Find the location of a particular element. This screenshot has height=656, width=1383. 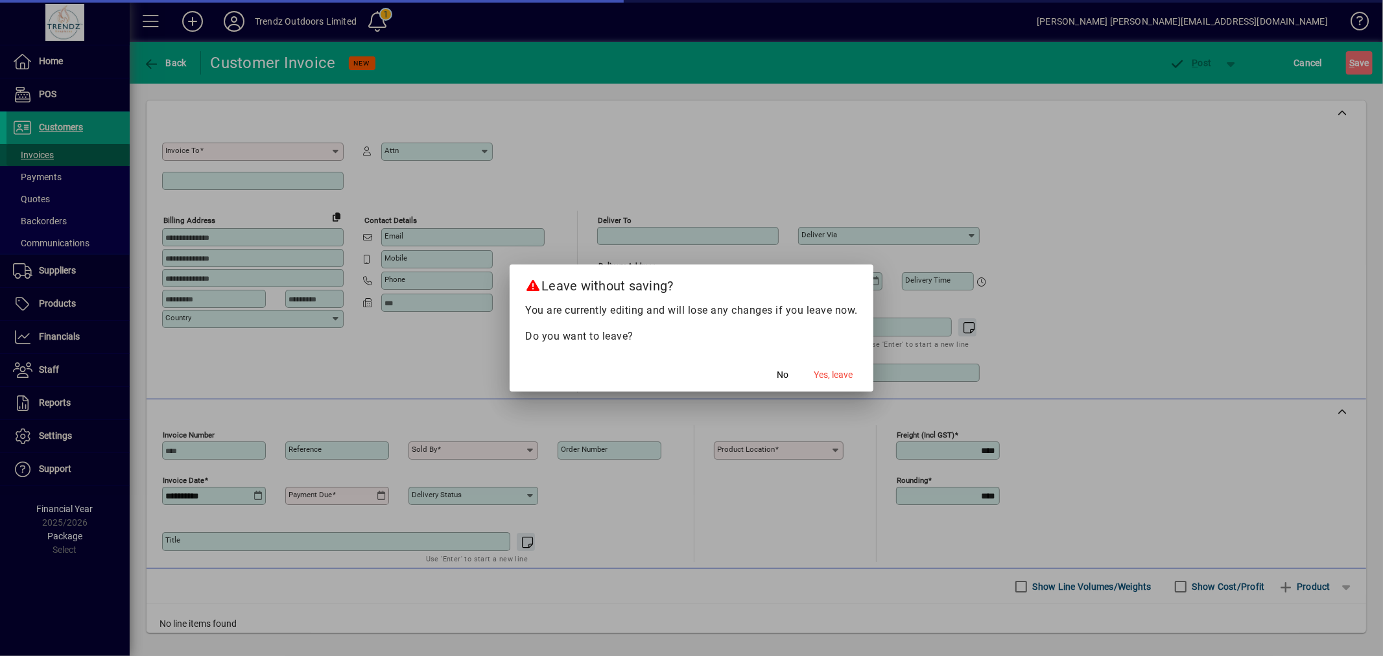

span: Yes, leave is located at coordinates (833, 375).